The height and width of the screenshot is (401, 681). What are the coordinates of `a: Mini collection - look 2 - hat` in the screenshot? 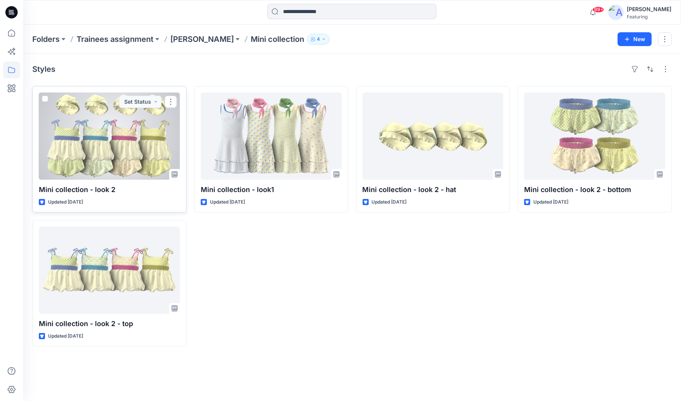 It's located at (433, 136).